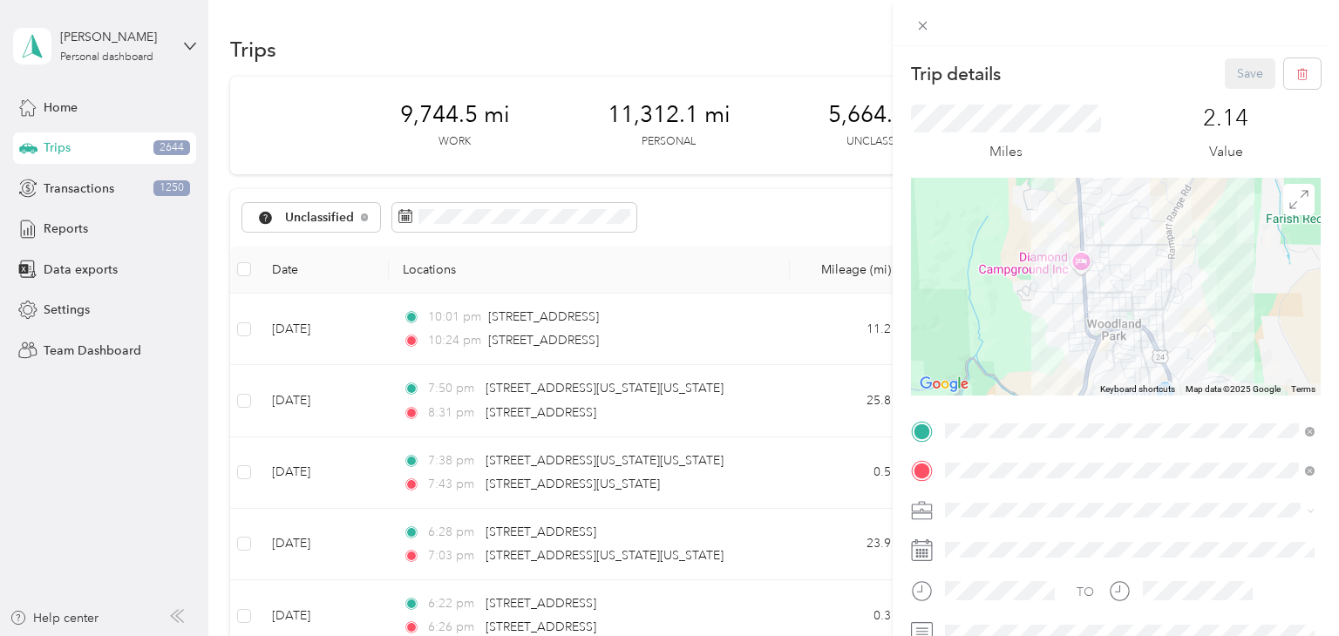 The height and width of the screenshot is (636, 1339). I want to click on p: Value, so click(1225, 152).